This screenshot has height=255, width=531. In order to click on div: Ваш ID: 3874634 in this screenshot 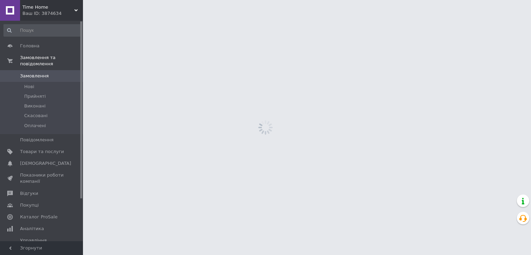, I will do `click(53, 13)`.